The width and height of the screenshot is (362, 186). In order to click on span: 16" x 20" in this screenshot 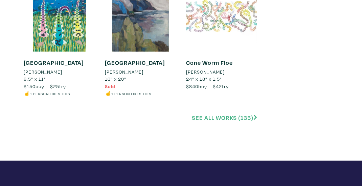, I will do `click(115, 79)`.